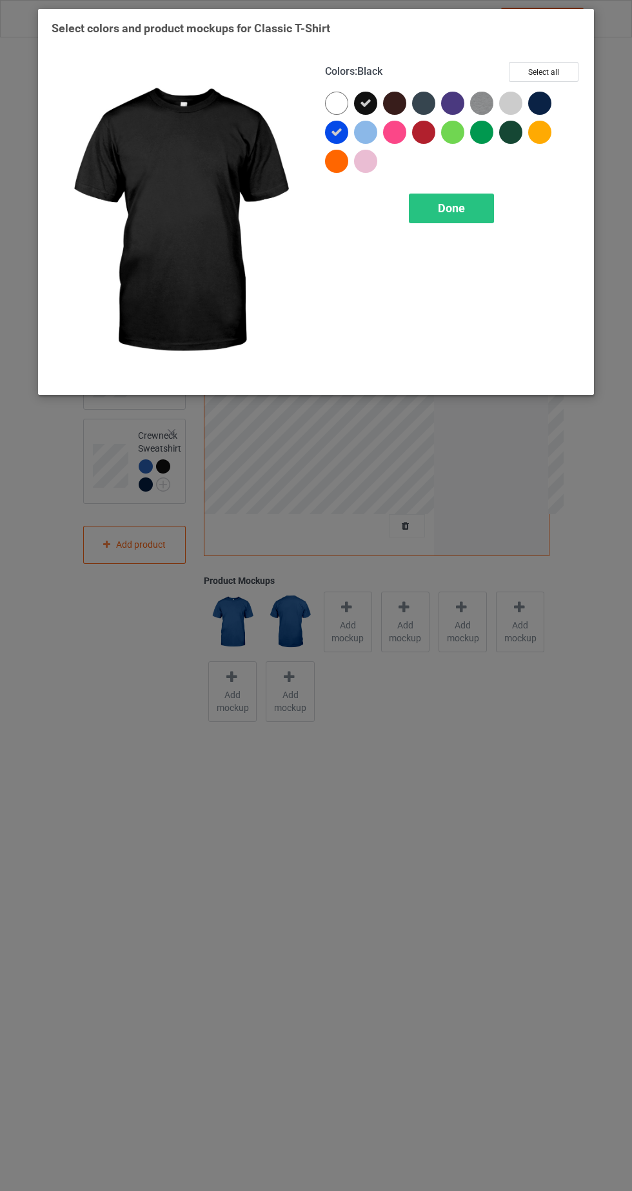  What do you see at coordinates (544, 72) in the screenshot?
I see `button: Select all` at bounding box center [544, 72].